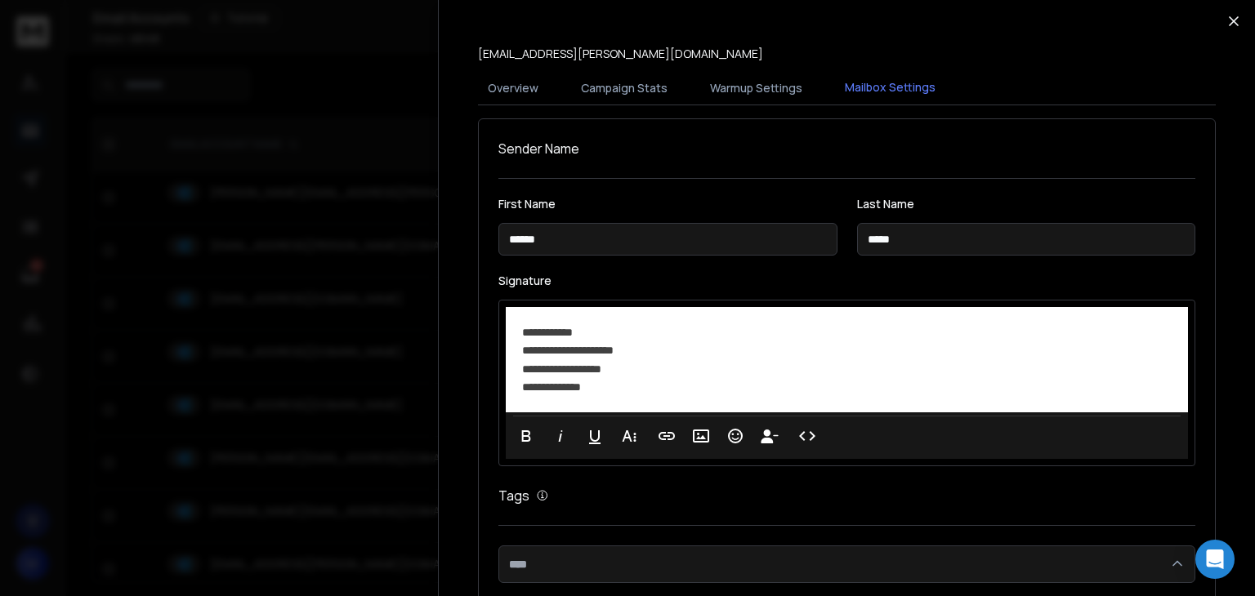  I want to click on h1: Sender Name, so click(846, 149).